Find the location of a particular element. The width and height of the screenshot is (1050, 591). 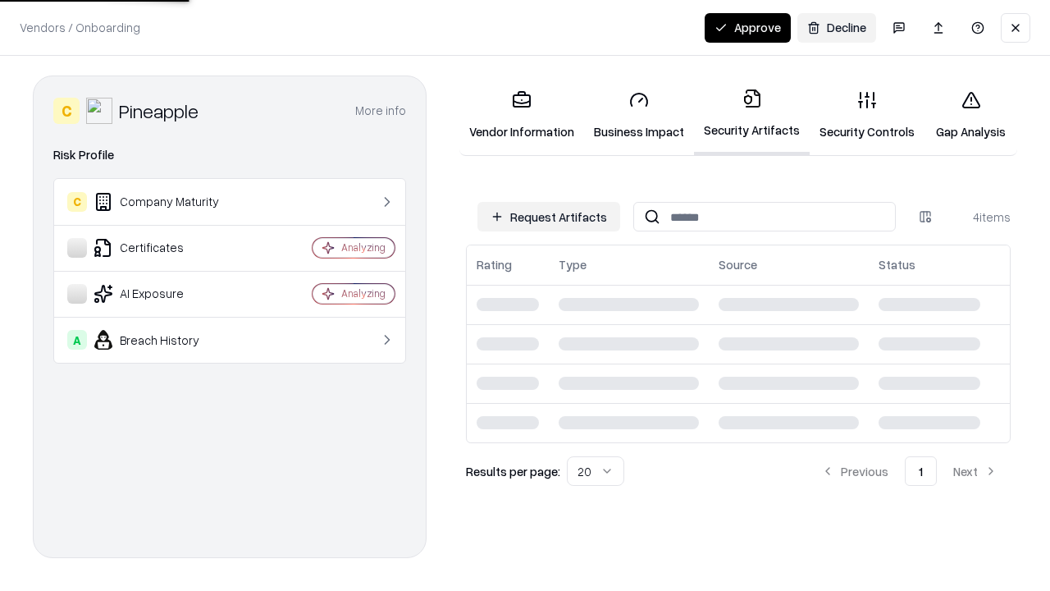

button: 1 is located at coordinates (921, 471).